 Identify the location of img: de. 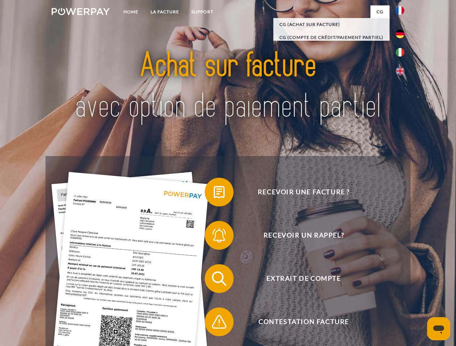
(400, 34).